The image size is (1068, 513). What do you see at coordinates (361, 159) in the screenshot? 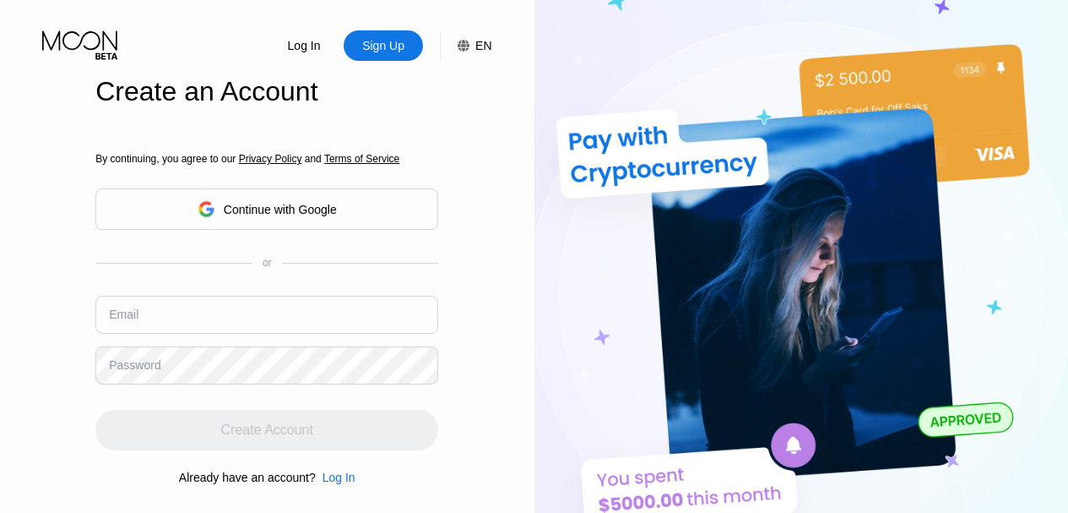
I see `span: Terms of Service` at bounding box center [361, 159].